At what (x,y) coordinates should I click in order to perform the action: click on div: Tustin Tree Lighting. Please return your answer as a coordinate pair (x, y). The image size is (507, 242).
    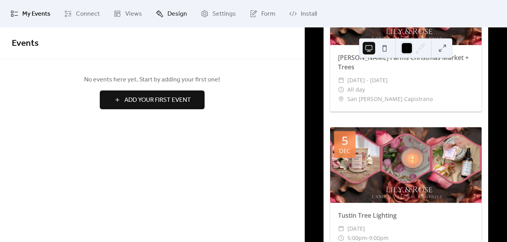
    Looking at the image, I should click on (406, 215).